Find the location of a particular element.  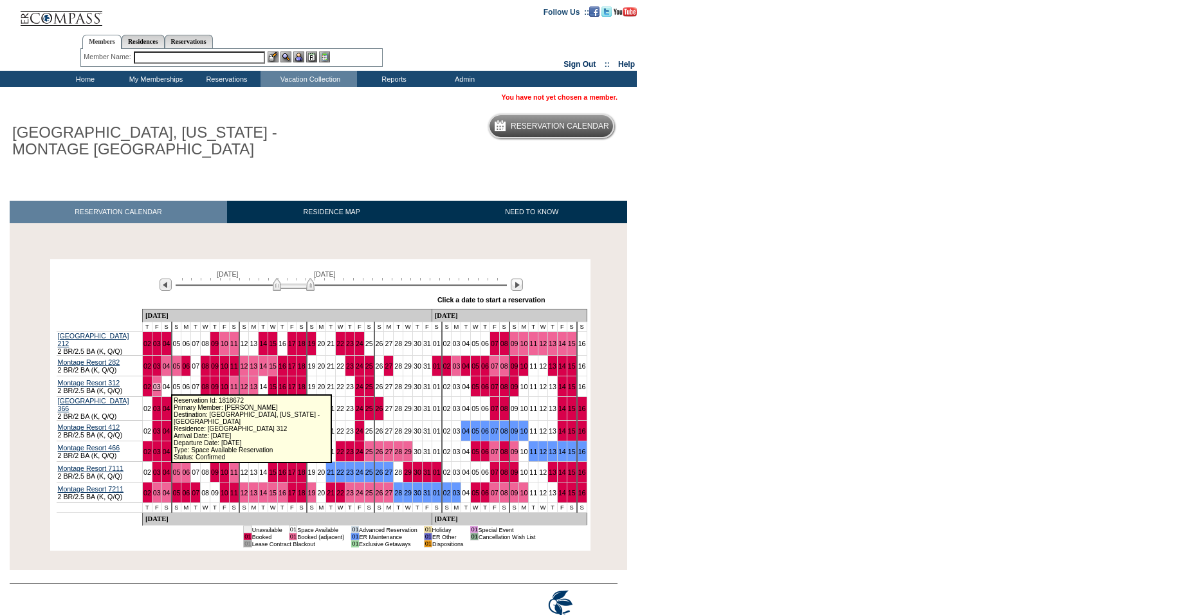

a: 29 is located at coordinates (408, 386).